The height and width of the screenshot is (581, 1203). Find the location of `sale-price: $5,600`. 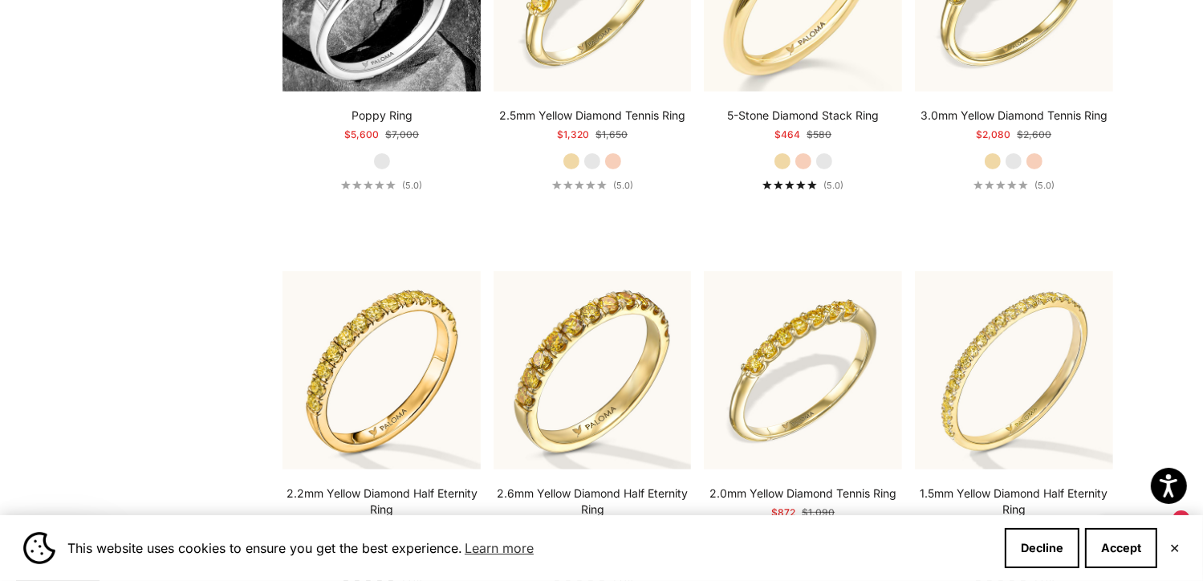

sale-price: $5,600 is located at coordinates (361, 135).